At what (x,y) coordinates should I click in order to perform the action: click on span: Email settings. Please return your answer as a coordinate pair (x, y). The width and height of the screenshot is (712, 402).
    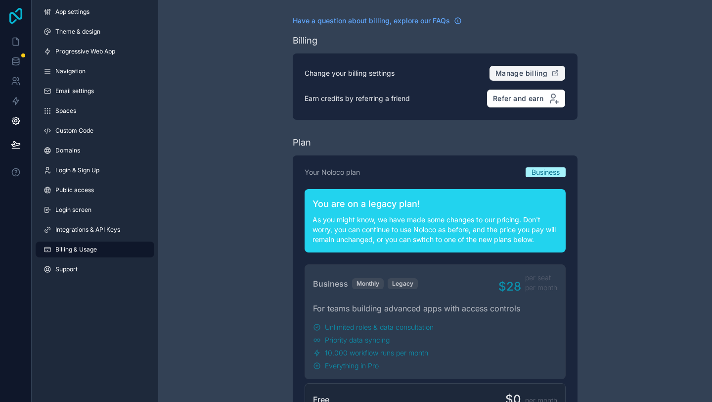
    Looking at the image, I should click on (75, 91).